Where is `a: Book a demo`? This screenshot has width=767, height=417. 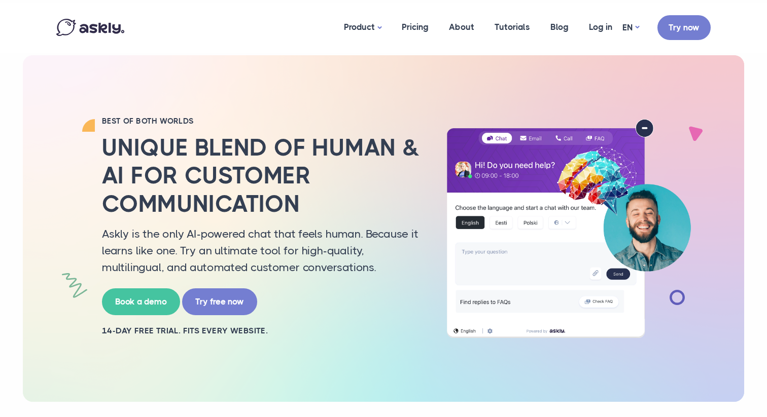 a: Book a demo is located at coordinates (141, 302).